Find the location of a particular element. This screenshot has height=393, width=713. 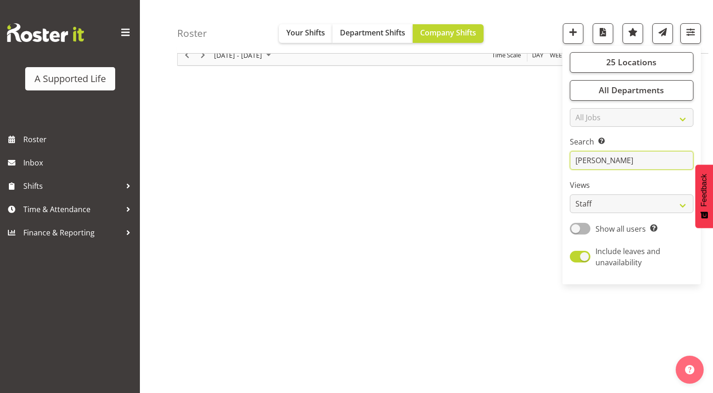

img: Rosterit website logo is located at coordinates (45, 33).